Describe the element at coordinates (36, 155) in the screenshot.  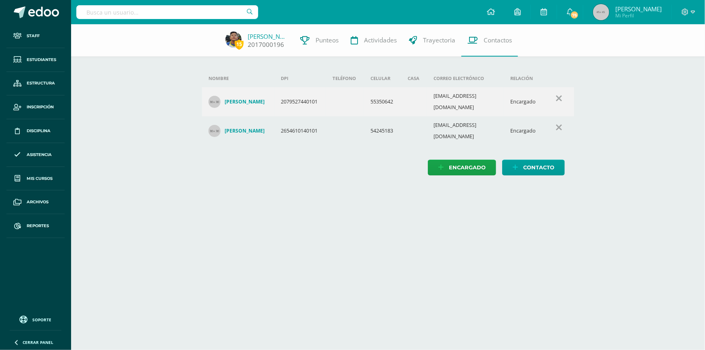
I see `a: Asistencia` at that location.